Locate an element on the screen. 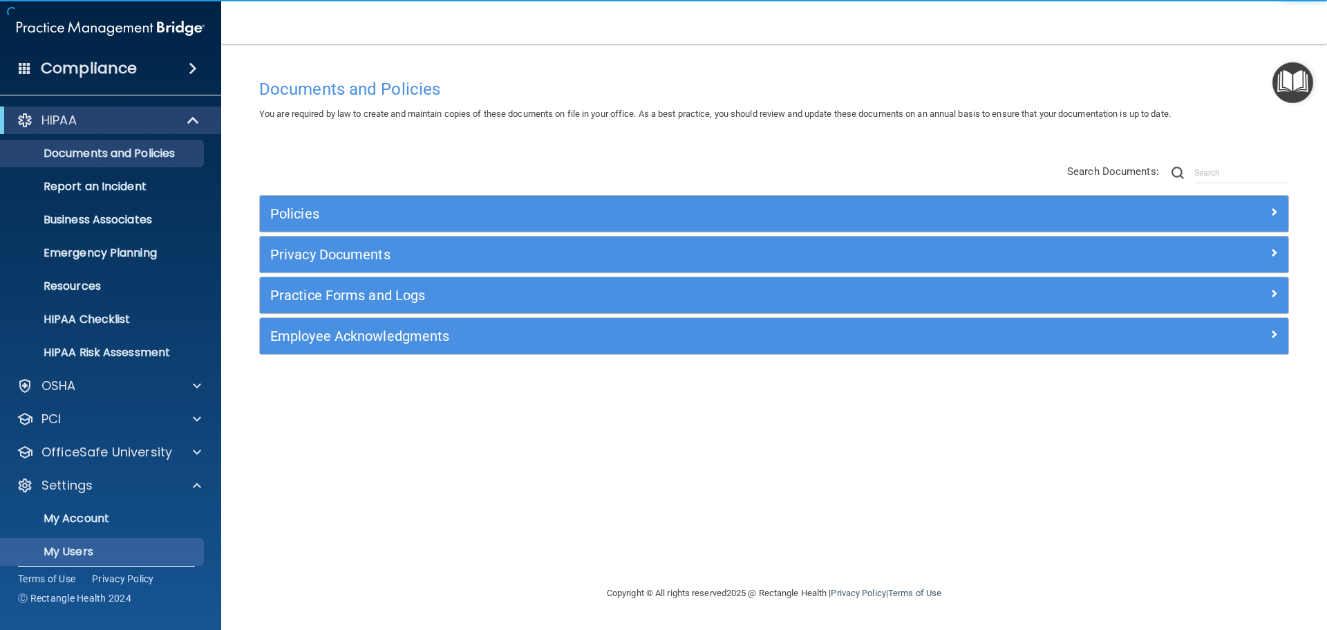 The width and height of the screenshot is (1327, 630). a: Practice Forms and Logs is located at coordinates (774, 295).